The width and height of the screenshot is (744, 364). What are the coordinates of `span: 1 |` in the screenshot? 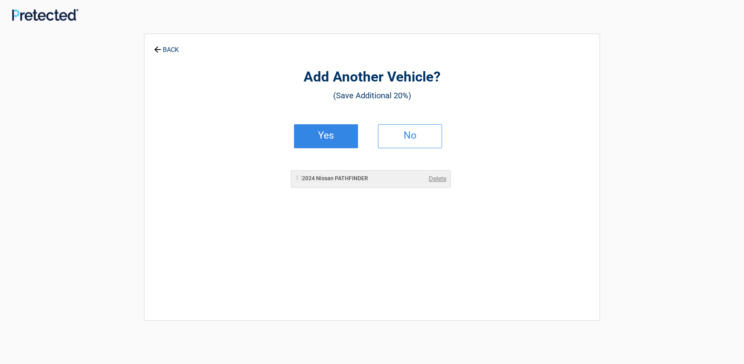 It's located at (298, 178).